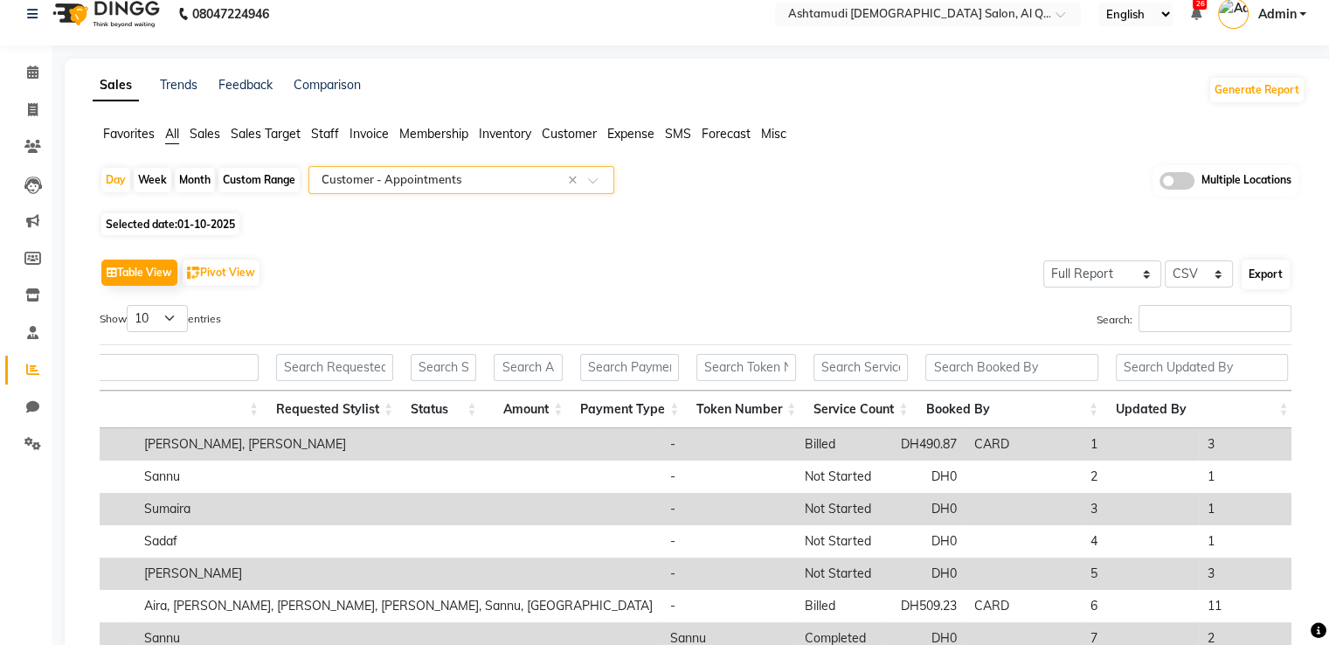  What do you see at coordinates (1276, 14) in the screenshot?
I see `span: Admin` at bounding box center [1276, 14].